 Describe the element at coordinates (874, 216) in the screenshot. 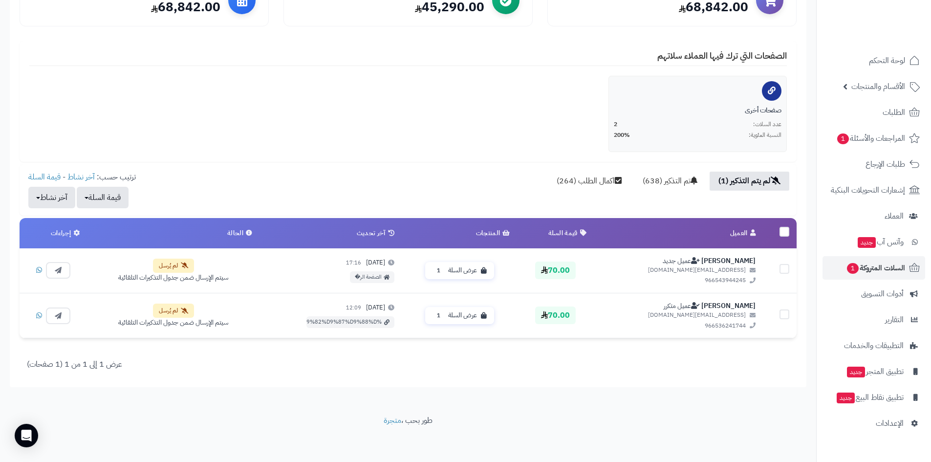

I see `a: العملاء` at that location.